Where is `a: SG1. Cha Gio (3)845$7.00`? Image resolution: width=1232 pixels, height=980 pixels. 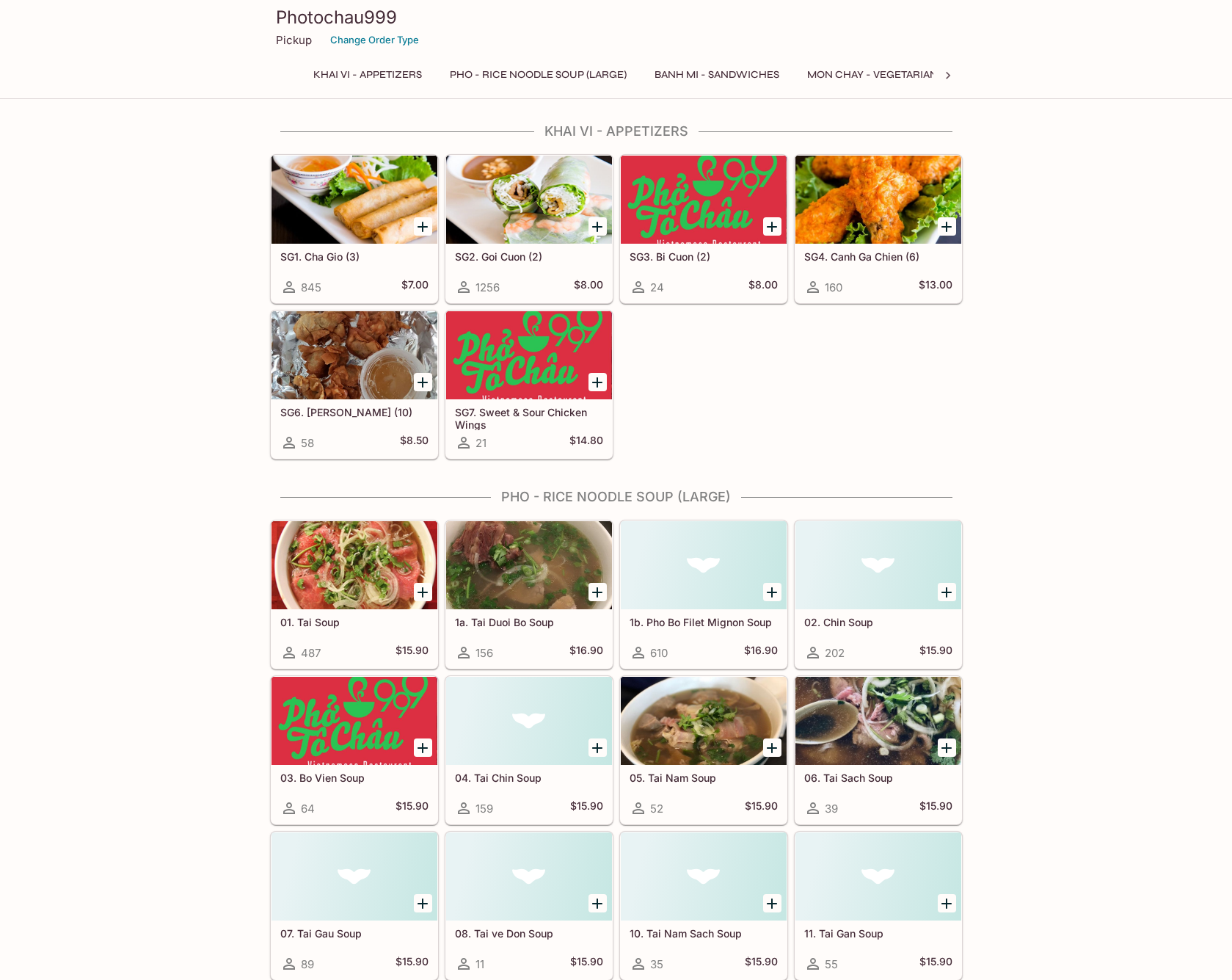
a: SG1. Cha Gio (3)845$7.00 is located at coordinates (355, 229).